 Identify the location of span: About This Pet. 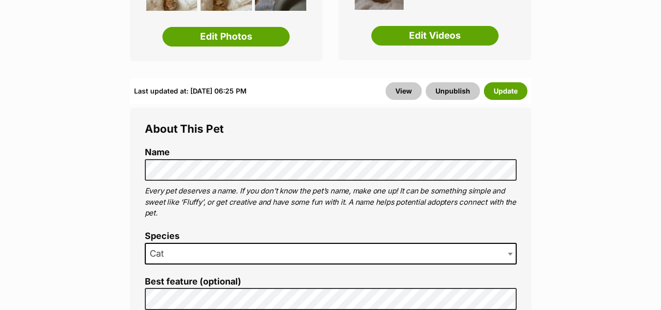
(184, 128).